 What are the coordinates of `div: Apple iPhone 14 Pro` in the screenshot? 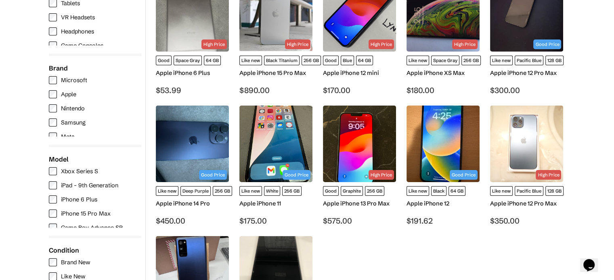 It's located at (192, 204).